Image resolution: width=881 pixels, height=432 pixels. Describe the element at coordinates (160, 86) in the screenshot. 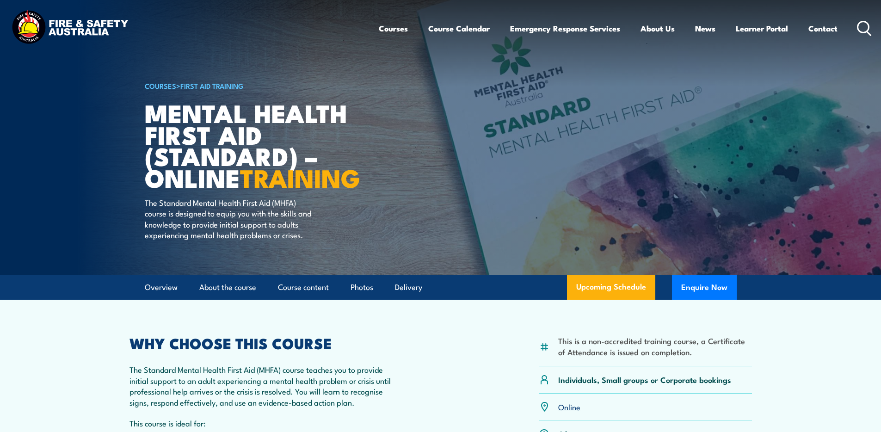

I see `a: COURSES` at that location.